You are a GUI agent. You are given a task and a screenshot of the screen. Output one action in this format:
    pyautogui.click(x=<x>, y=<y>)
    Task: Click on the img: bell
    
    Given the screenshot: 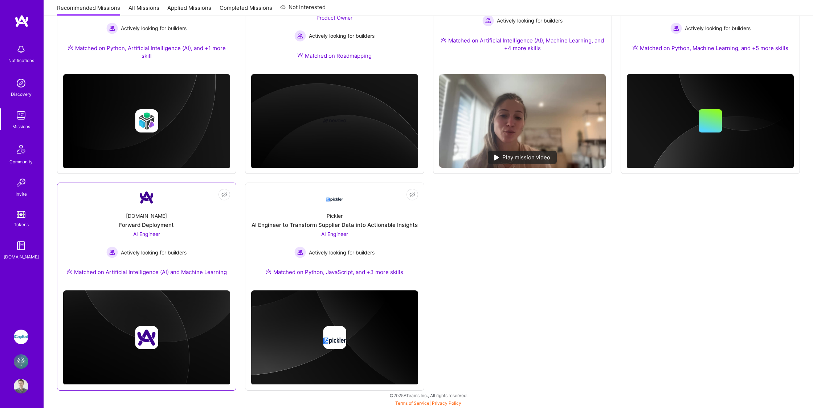 What is the action you would take?
    pyautogui.click(x=21, y=49)
    